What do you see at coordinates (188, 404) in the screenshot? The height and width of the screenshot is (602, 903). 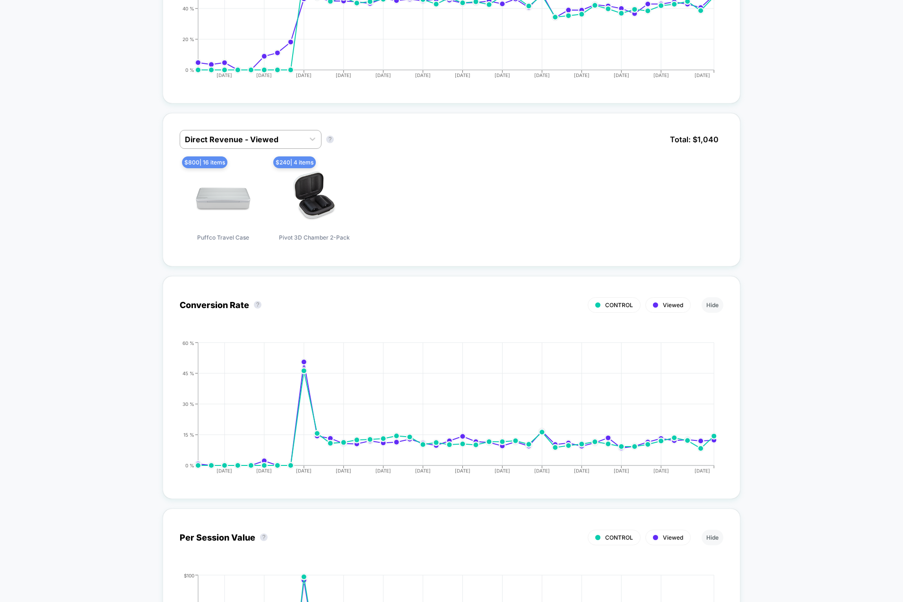 I see `tspan: 30 %` at bounding box center [188, 404].